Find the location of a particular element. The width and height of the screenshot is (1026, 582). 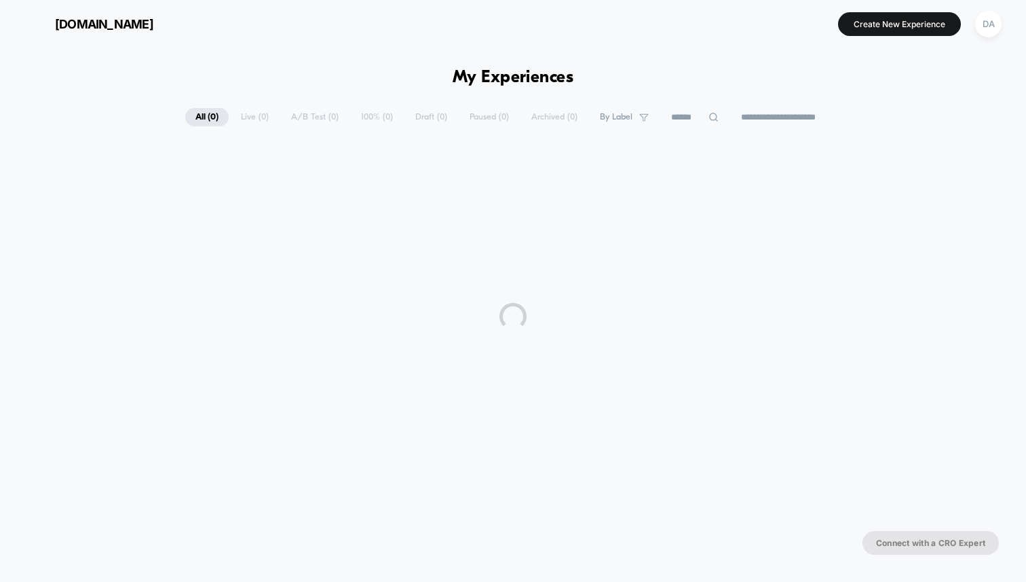

h1: My Experiences is located at coordinates (513, 77).